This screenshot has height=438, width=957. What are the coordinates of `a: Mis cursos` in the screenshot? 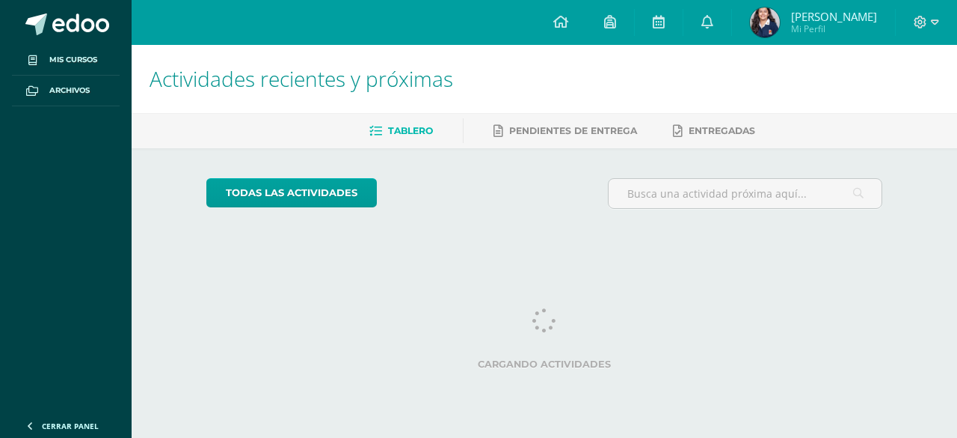 It's located at (66, 60).